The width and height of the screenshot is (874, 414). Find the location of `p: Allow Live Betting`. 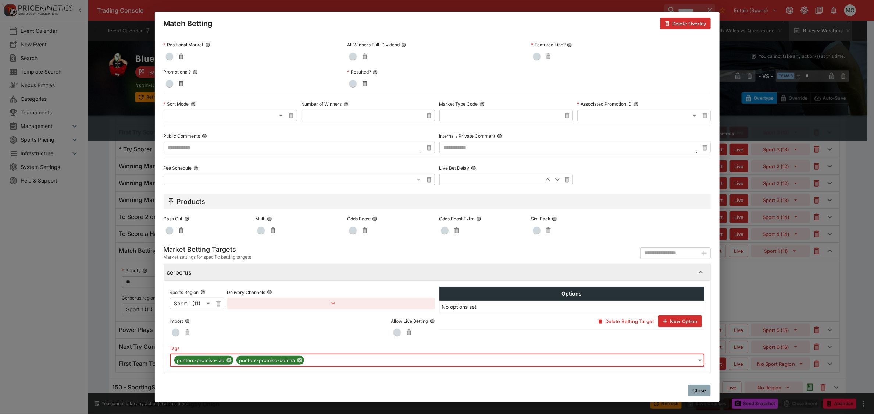

p: Allow Live Betting is located at coordinates (409, 321).